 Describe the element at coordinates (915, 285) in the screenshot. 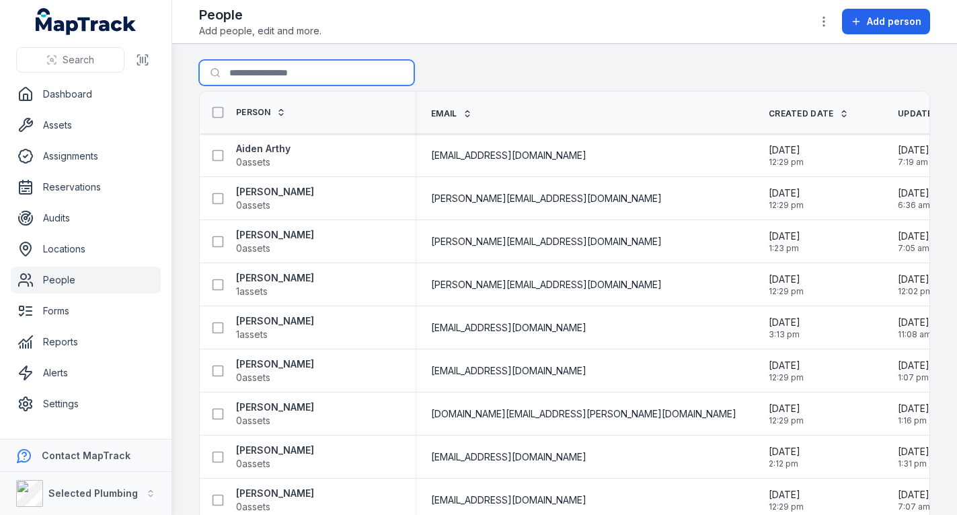

I see `time: 8/11/2025, 12:02:58 PM` at that location.